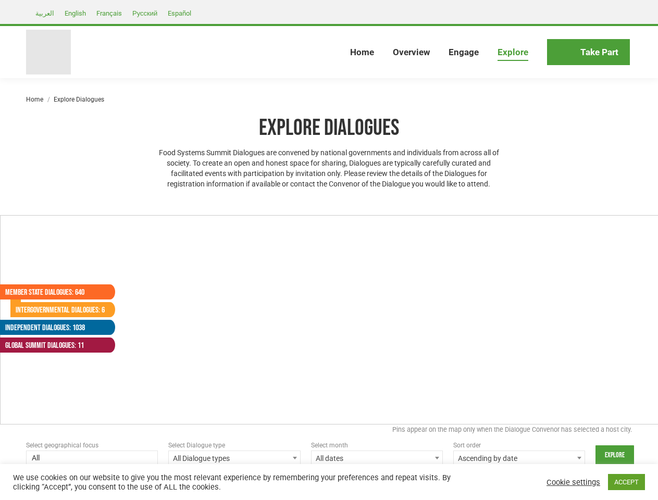  I want to click on a: Русский, so click(145, 13).